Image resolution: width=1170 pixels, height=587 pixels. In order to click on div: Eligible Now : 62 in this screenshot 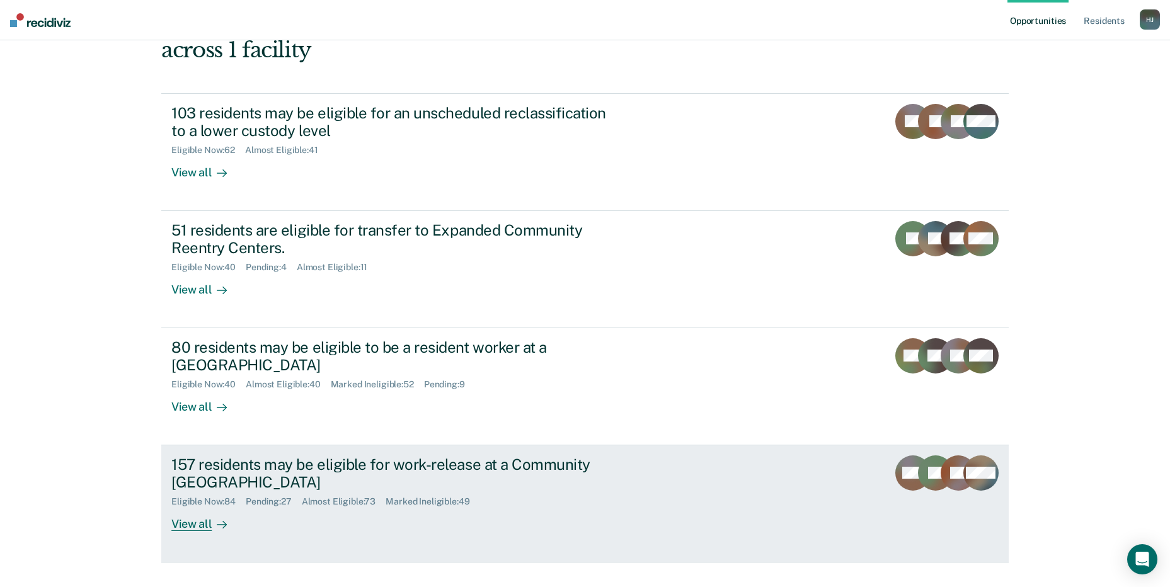, I will do `click(208, 150)`.